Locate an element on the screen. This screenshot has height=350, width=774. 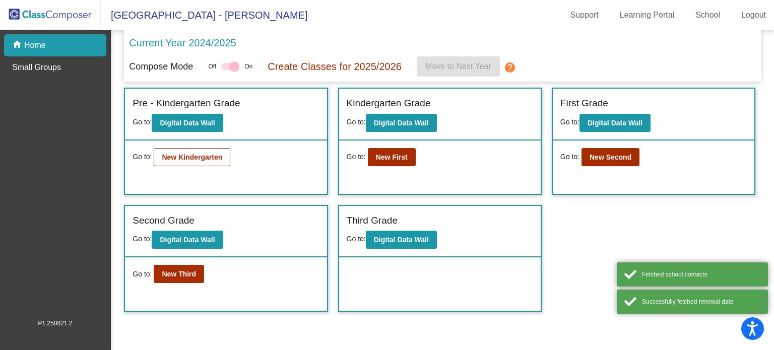
a: Learning Portal is located at coordinates (647, 15).